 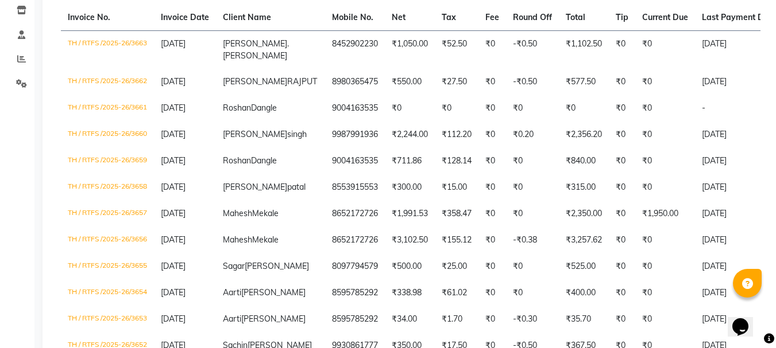 I want to click on td: ₹500.00, so click(x=409, y=267).